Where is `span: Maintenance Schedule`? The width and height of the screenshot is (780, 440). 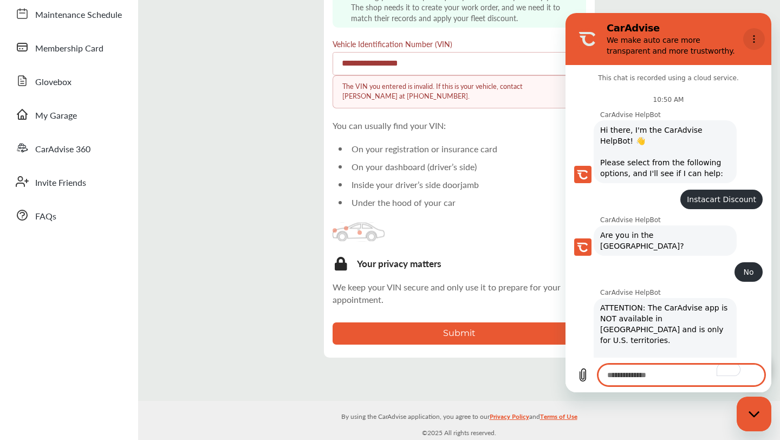
span: Maintenance Schedule is located at coordinates (79, 15).